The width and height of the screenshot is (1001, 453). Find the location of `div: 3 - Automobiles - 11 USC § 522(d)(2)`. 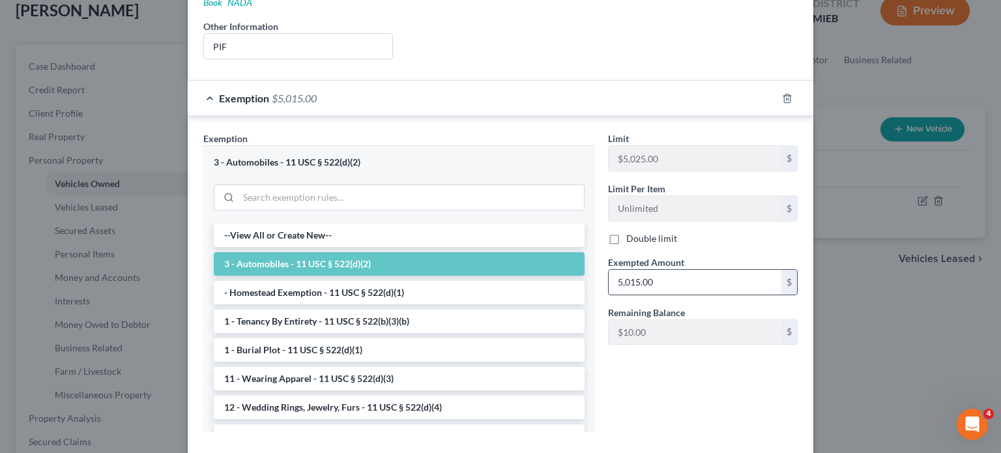

div: 3 - Automobiles - 11 USC § 522(d)(2) is located at coordinates (399, 162).